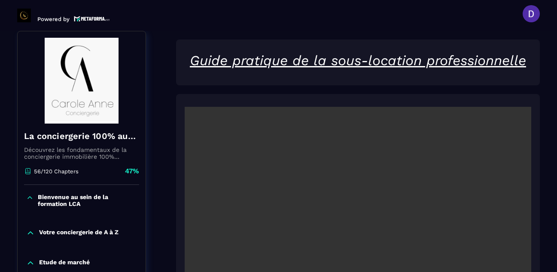 The image size is (557, 272). What do you see at coordinates (53, 19) in the screenshot?
I see `p: Powered by` at bounding box center [53, 19].